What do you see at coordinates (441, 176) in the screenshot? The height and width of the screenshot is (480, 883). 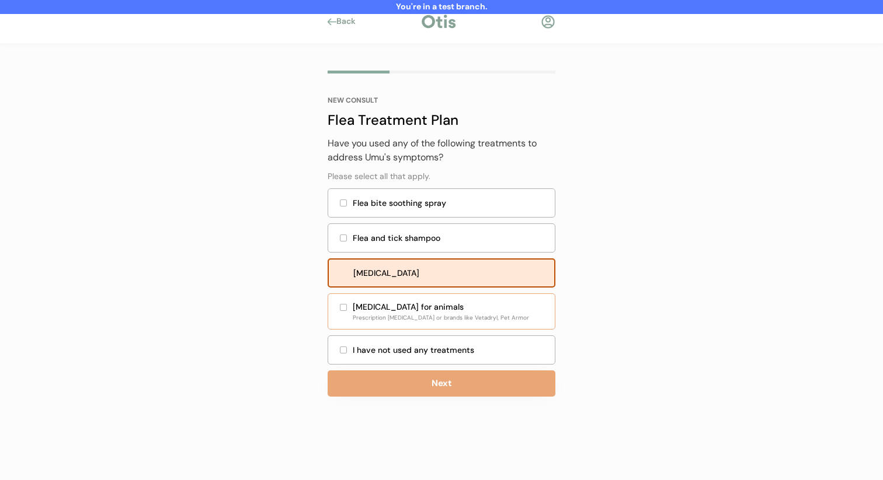 I see `div: Please select all that apply.` at bounding box center [441, 176].